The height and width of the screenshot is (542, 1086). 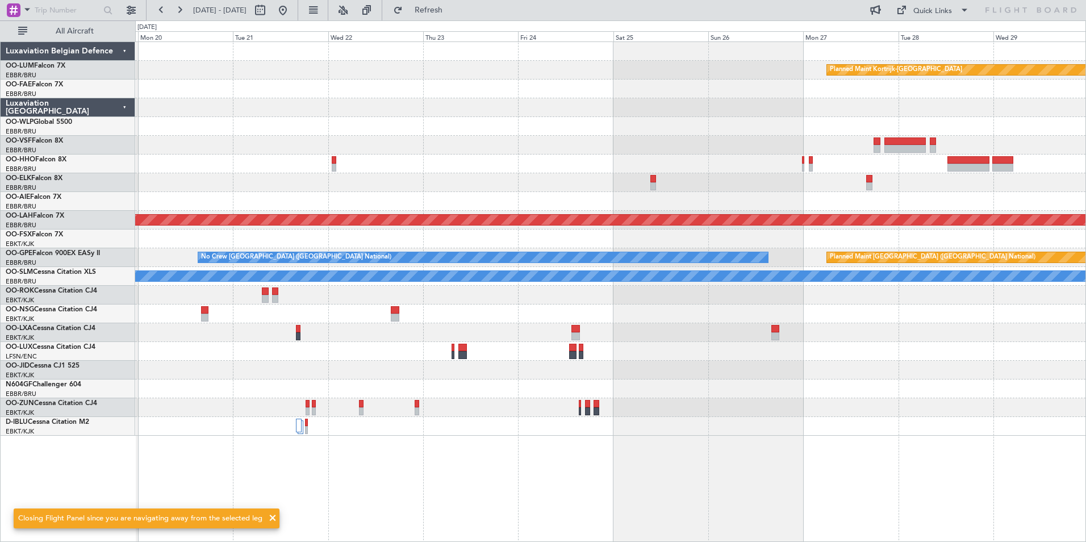 What do you see at coordinates (19, 235) in the screenshot?
I see `span: OO-FSX` at bounding box center [19, 235].